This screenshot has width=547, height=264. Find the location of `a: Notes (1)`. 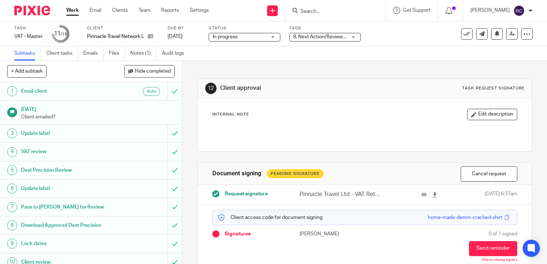

a: Notes (1) is located at coordinates (143, 53).